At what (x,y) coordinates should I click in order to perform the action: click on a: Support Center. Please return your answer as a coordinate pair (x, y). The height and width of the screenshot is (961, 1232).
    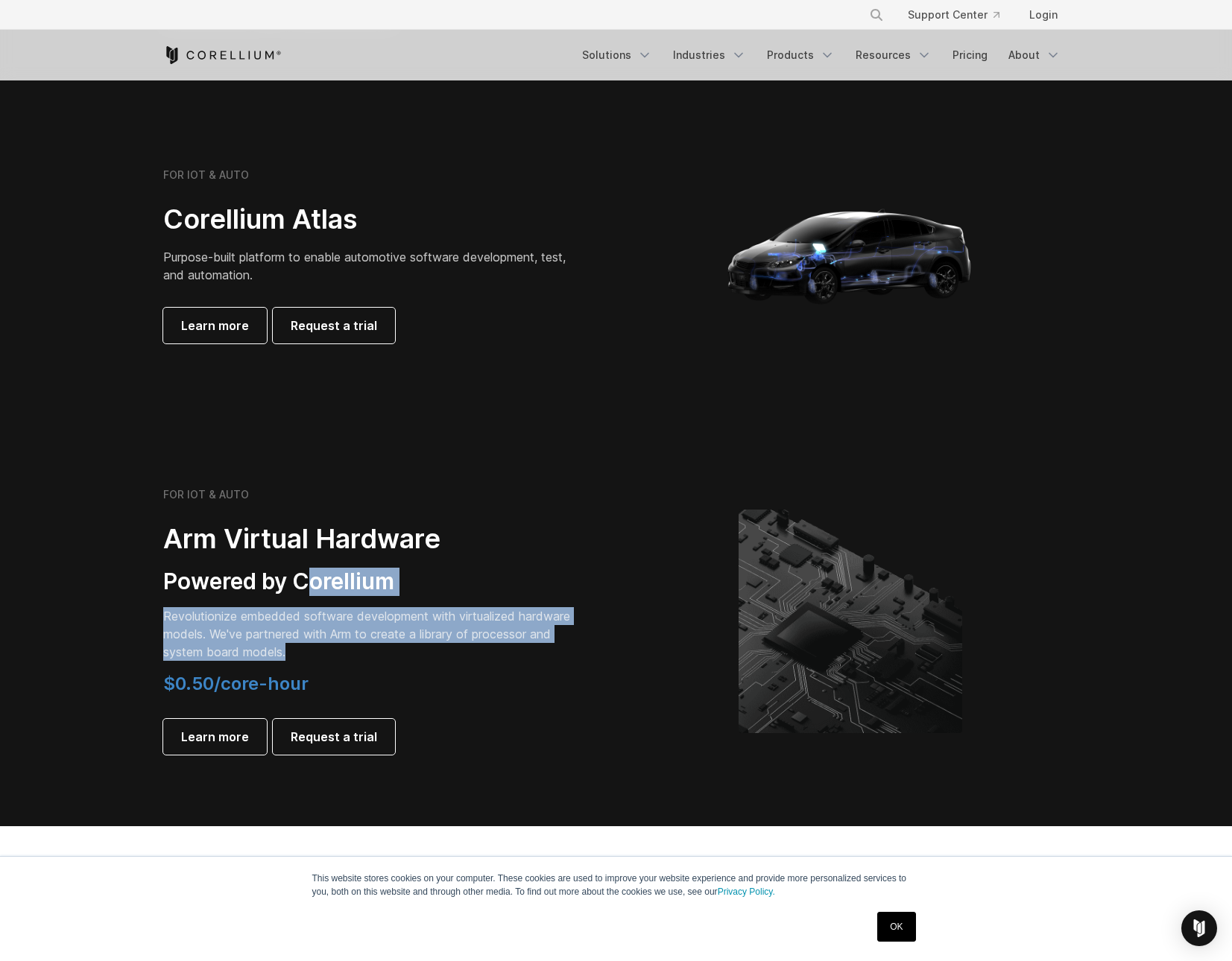
    Looking at the image, I should click on (953, 15).